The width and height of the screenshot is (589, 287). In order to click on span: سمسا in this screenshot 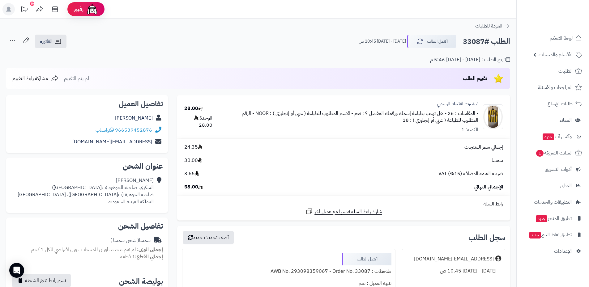, I will do `click(497, 160)`.